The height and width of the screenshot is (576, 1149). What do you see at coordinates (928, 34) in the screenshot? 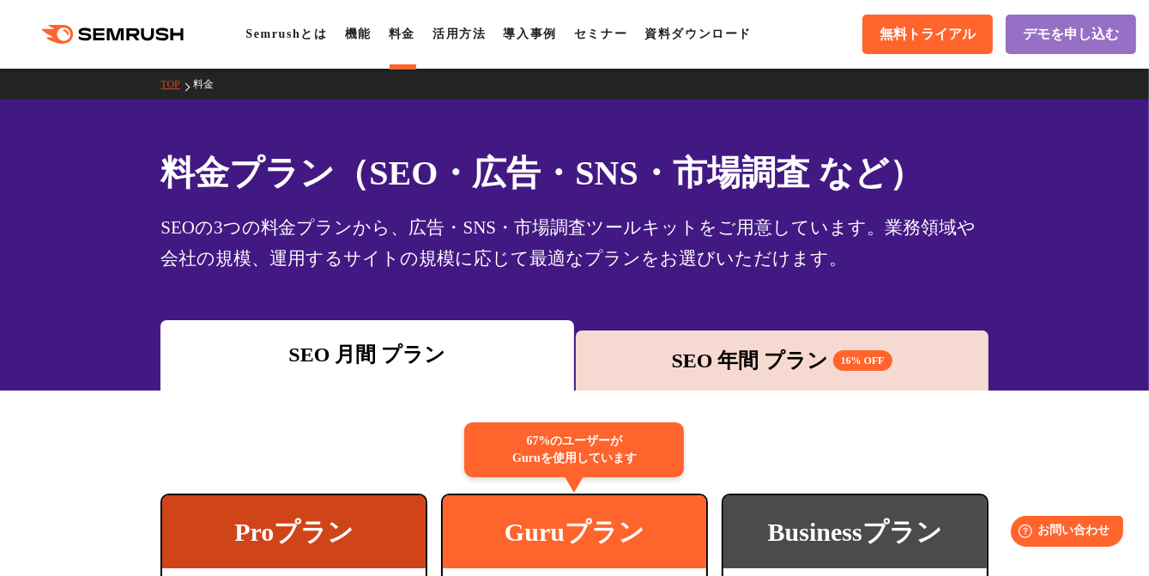
I see `a: 無料トライアル` at bounding box center [928, 34].